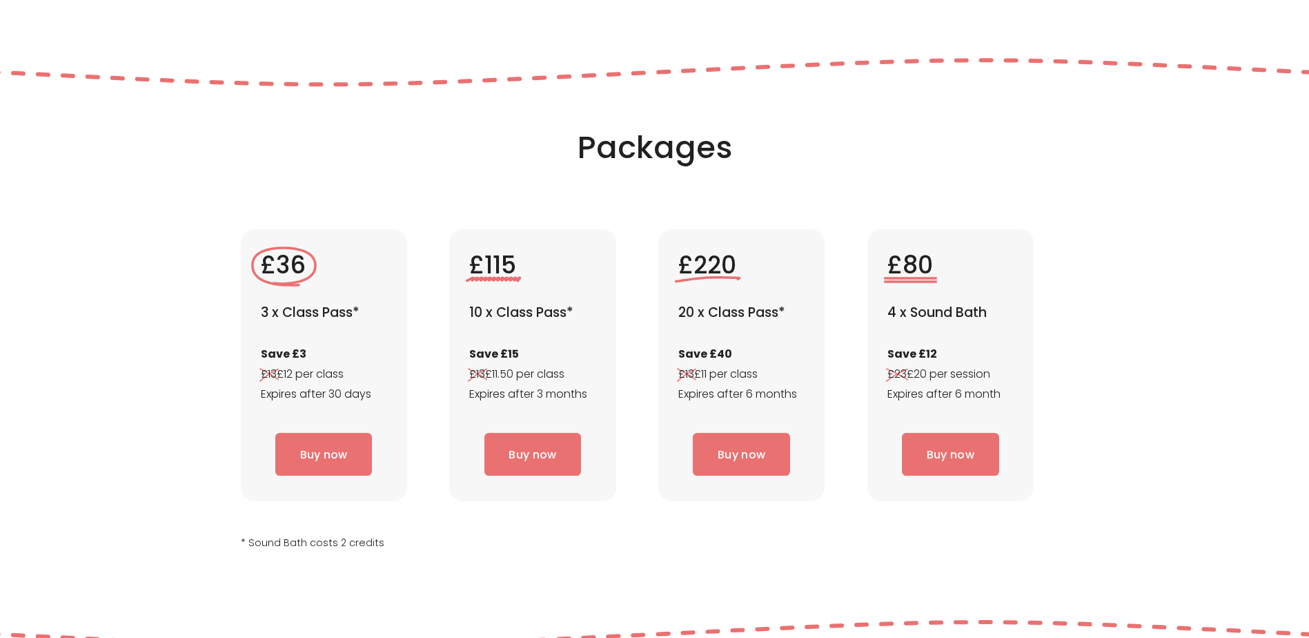 This screenshot has height=638, width=1309. I want to click on p: * Sound Bath costs 2 credits, so click(463, 543).